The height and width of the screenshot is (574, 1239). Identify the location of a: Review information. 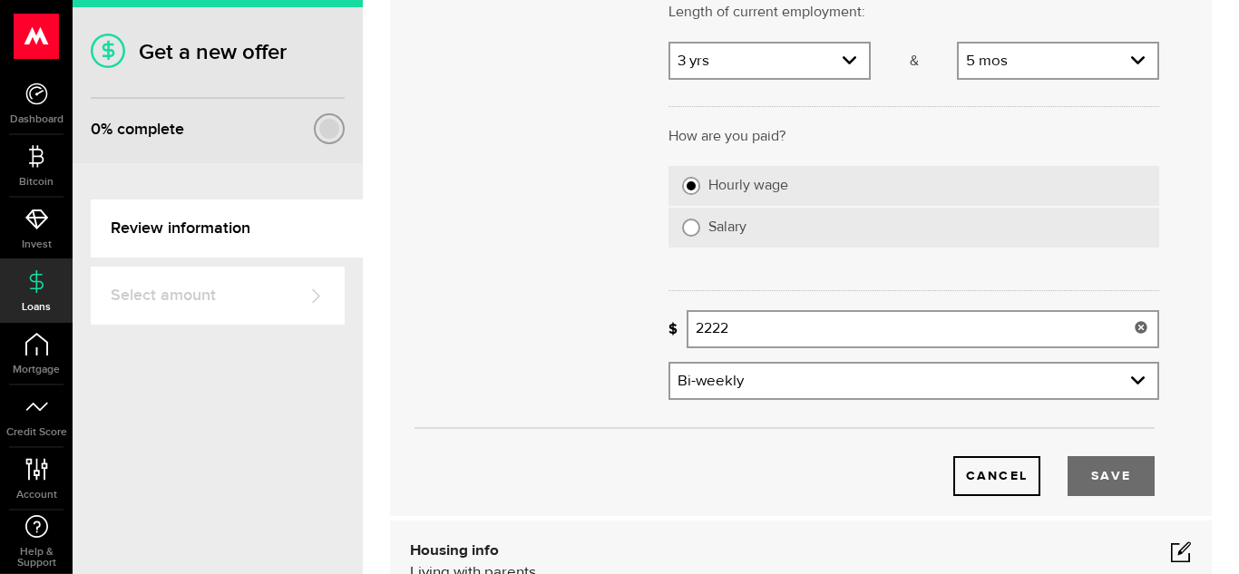
(227, 229).